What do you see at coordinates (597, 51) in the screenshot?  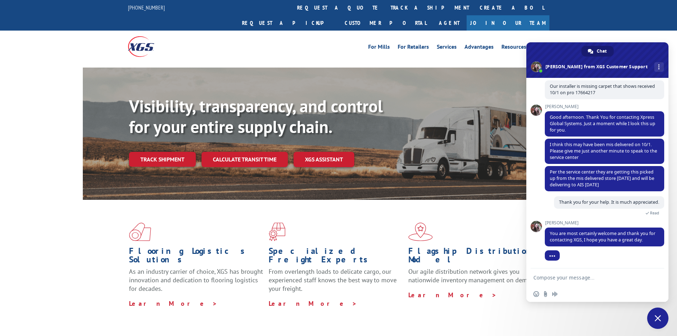 I see `div: Chat` at bounding box center [597, 51].